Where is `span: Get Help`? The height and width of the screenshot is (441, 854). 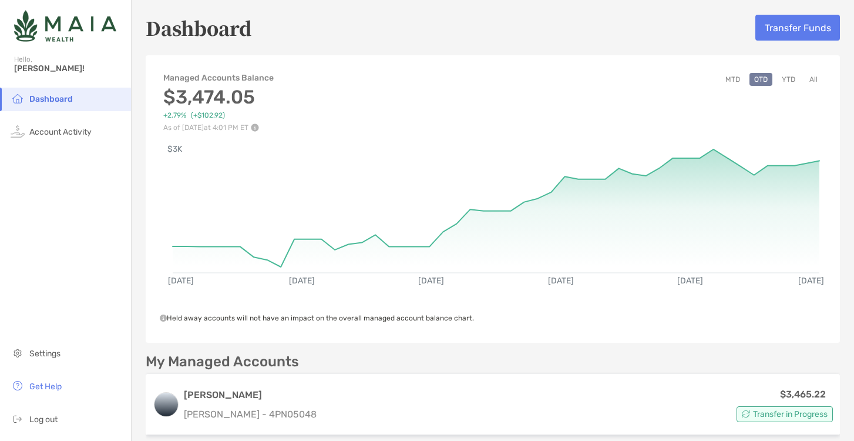 span: Get Help is located at coordinates (45, 386).